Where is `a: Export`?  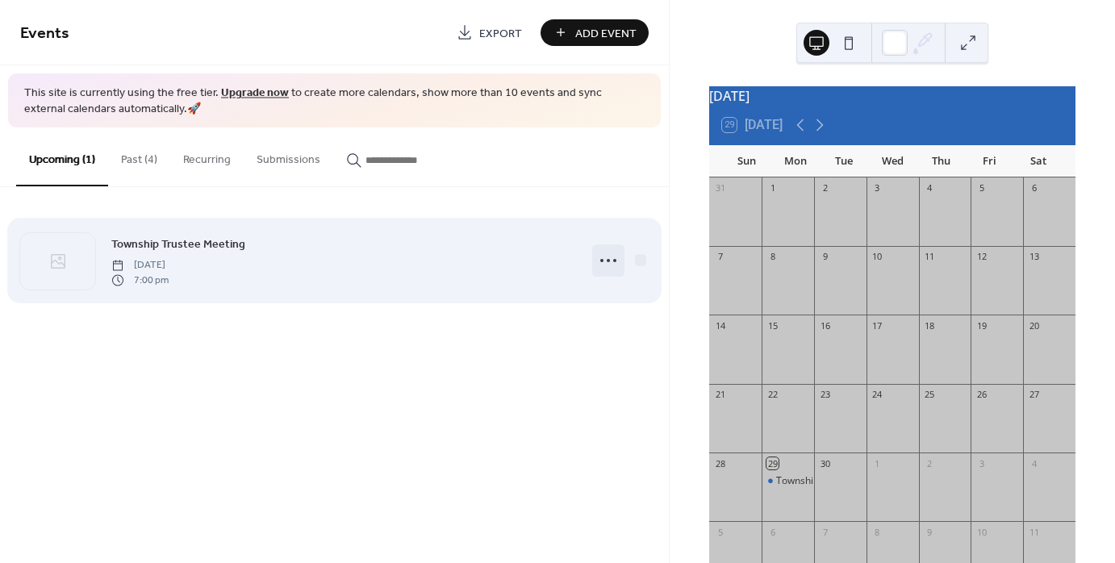 a: Export is located at coordinates (489, 32).